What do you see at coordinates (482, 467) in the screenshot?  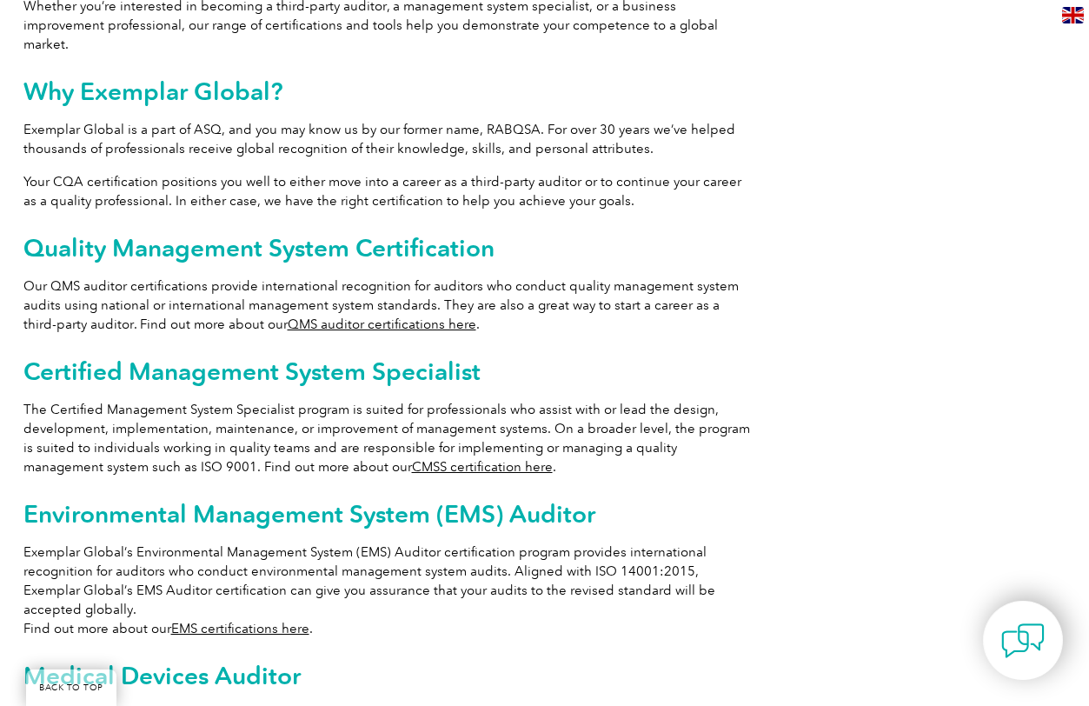 I see `a: CMSS certification here` at bounding box center [482, 467].